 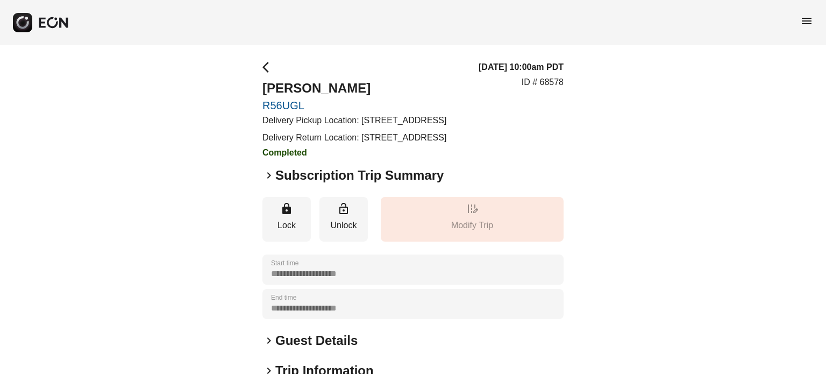 I want to click on span: menu, so click(x=807, y=21).